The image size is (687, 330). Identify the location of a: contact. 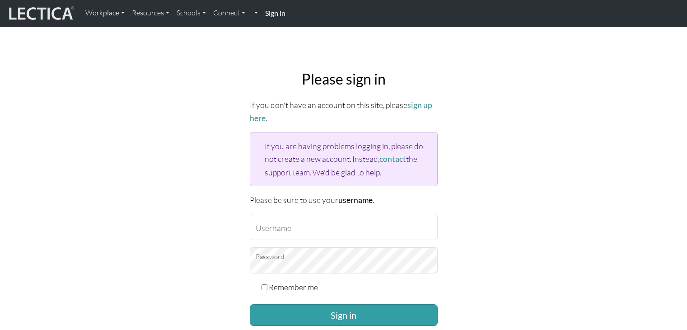
(393, 159).